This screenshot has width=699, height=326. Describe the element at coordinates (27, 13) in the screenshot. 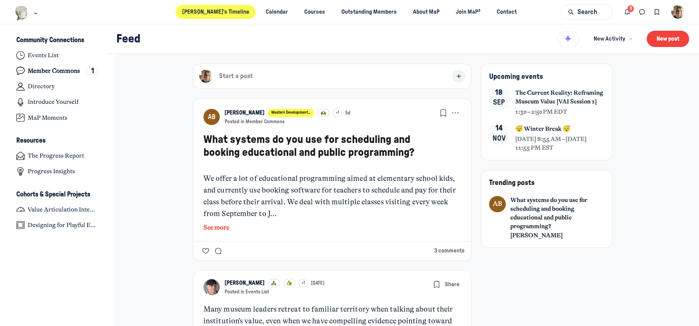

I see `button: Museums as Progress logo` at that location.